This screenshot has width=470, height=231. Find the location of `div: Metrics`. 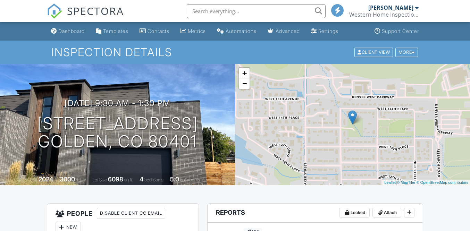

div: Metrics is located at coordinates (197, 31).